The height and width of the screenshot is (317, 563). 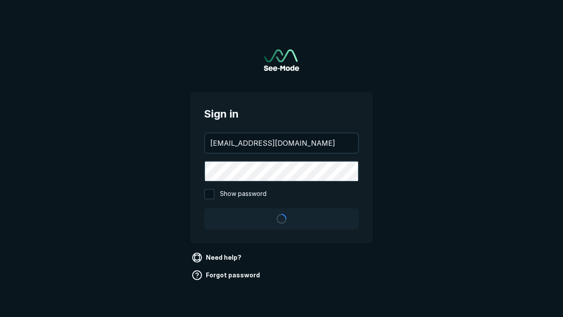 What do you see at coordinates (243, 194) in the screenshot?
I see `span: Show password` at bounding box center [243, 194].